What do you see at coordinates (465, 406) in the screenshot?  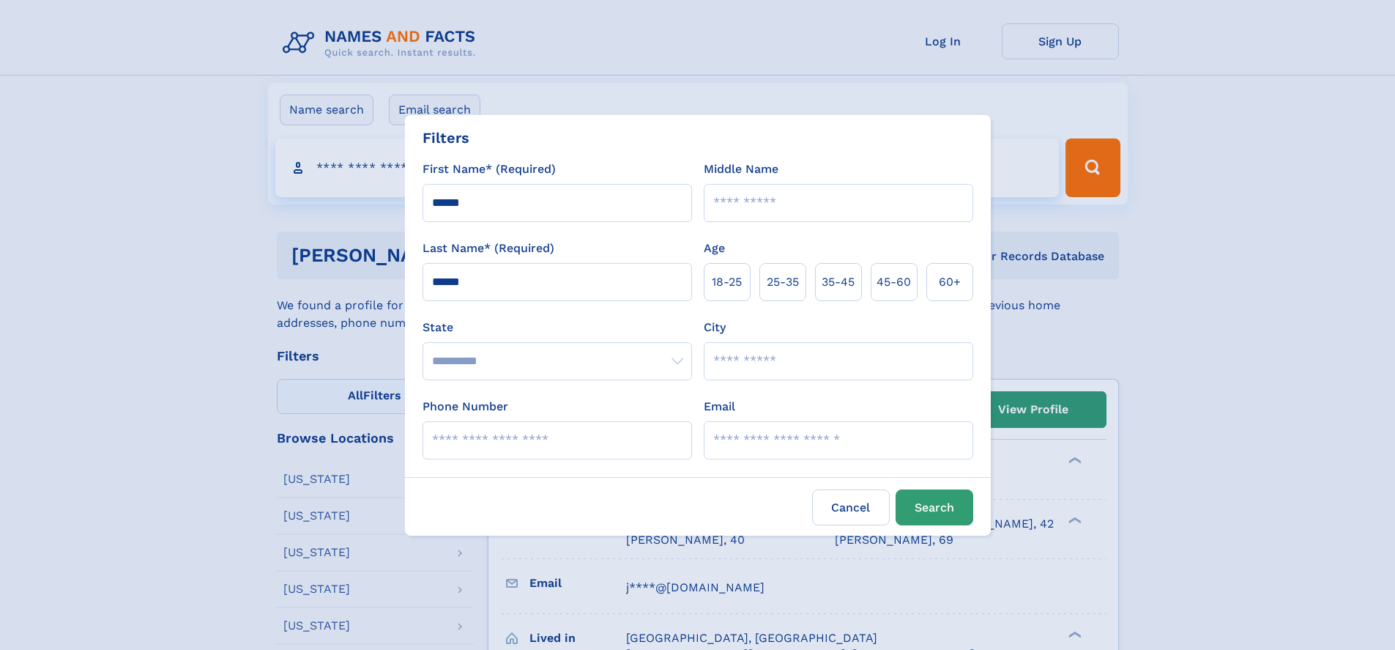 I see `label: Phone Number` at bounding box center [465, 406].